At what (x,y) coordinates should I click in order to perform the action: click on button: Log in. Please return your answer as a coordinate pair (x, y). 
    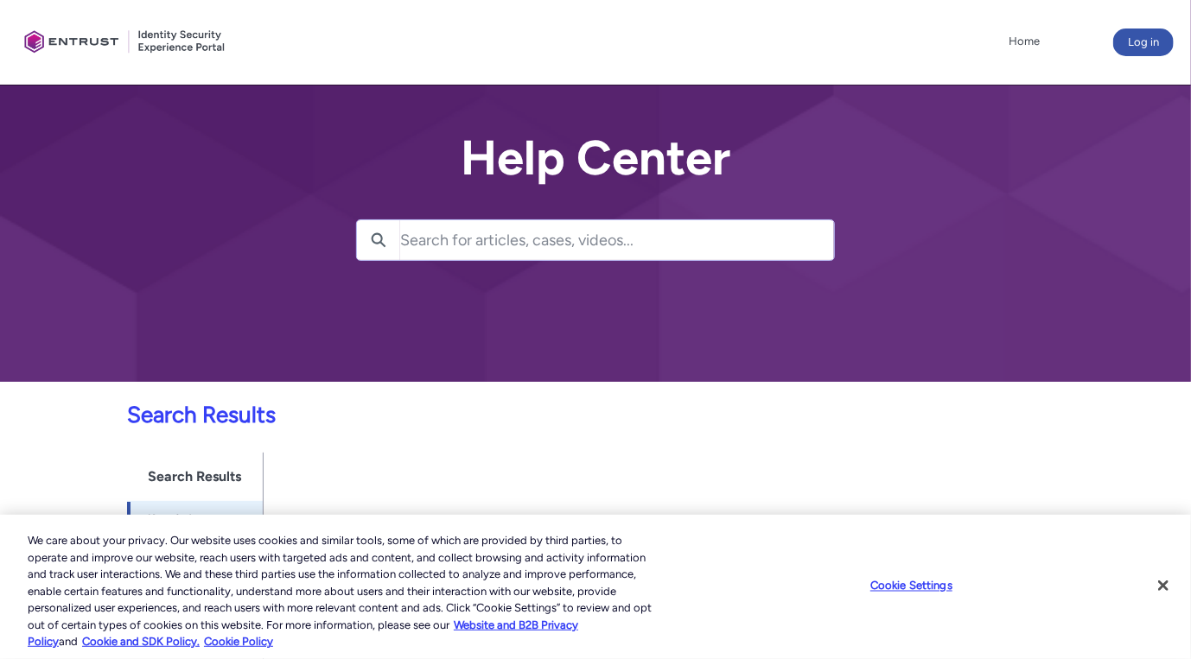
    Looking at the image, I should click on (1143, 42).